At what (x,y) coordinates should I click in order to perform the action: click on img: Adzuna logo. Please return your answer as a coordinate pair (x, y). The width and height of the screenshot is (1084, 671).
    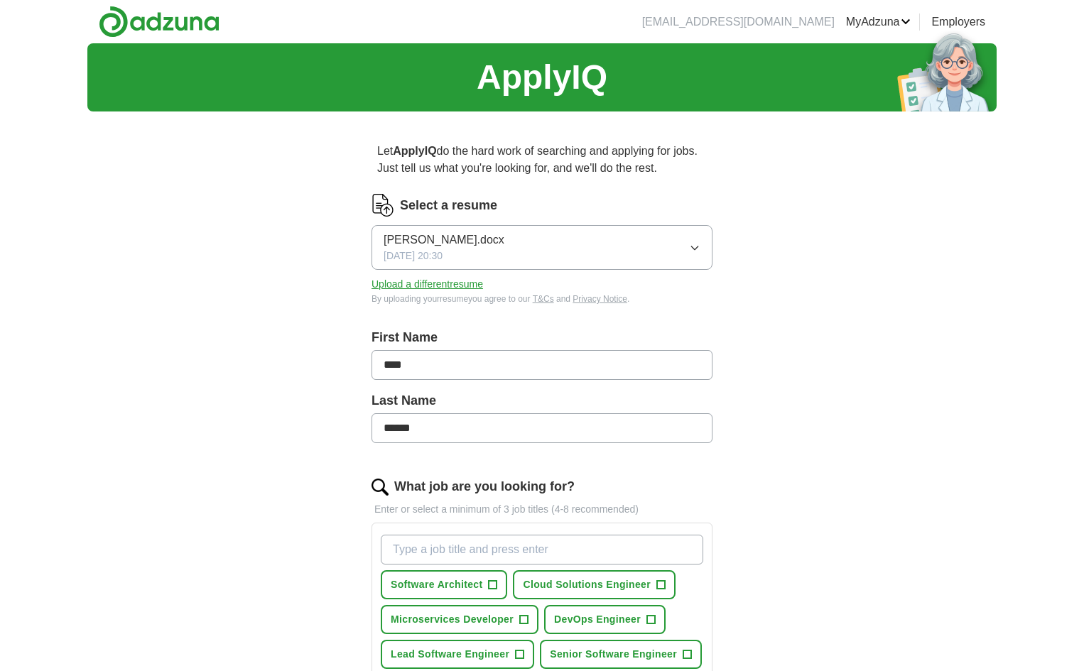
    Looking at the image, I should click on (159, 21).